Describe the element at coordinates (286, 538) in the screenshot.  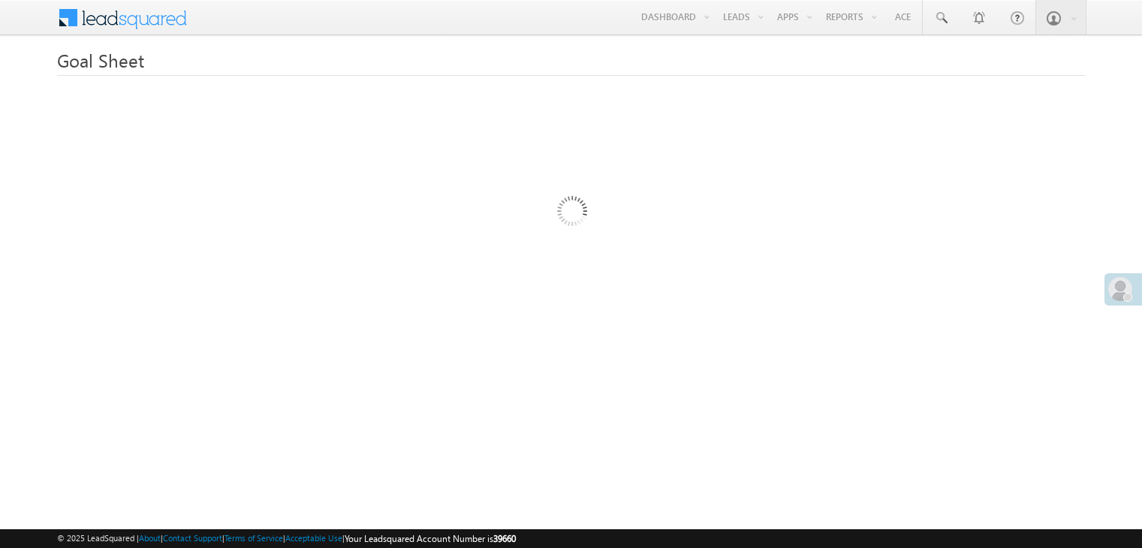
I see `span: © 2025 LeadSquared | | | | |` at that location.